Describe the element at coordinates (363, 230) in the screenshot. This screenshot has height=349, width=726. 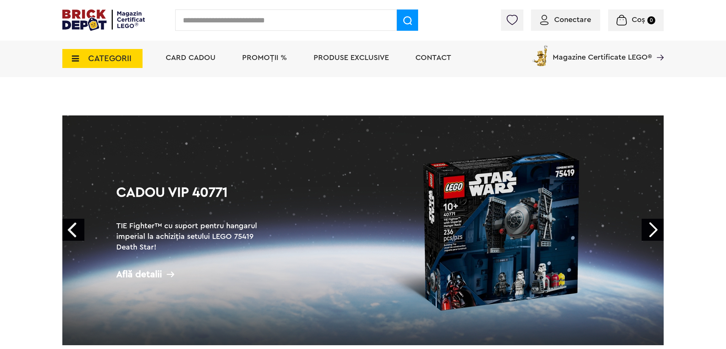
I see `a: Cadou VIP 40771TIE Fighter™ cu suport pentru hangarul imperial la achiziția setului LEGO 75419 De...` at that location.